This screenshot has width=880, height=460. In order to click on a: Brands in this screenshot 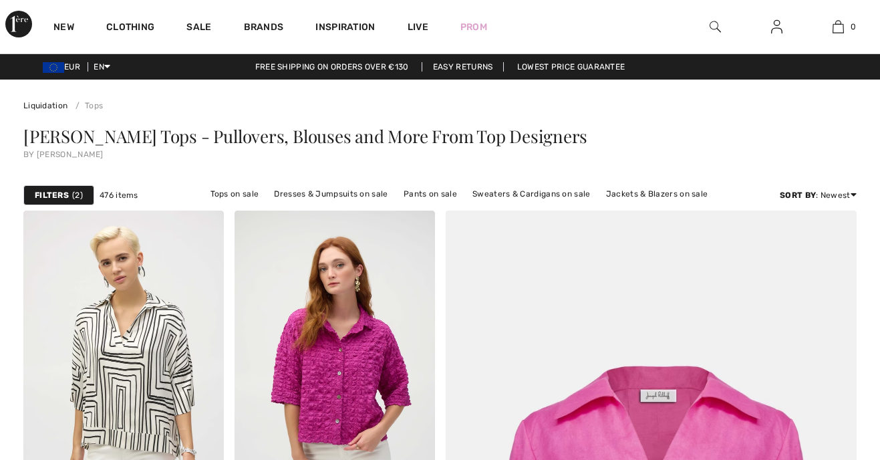, I will do `click(264, 28)`.